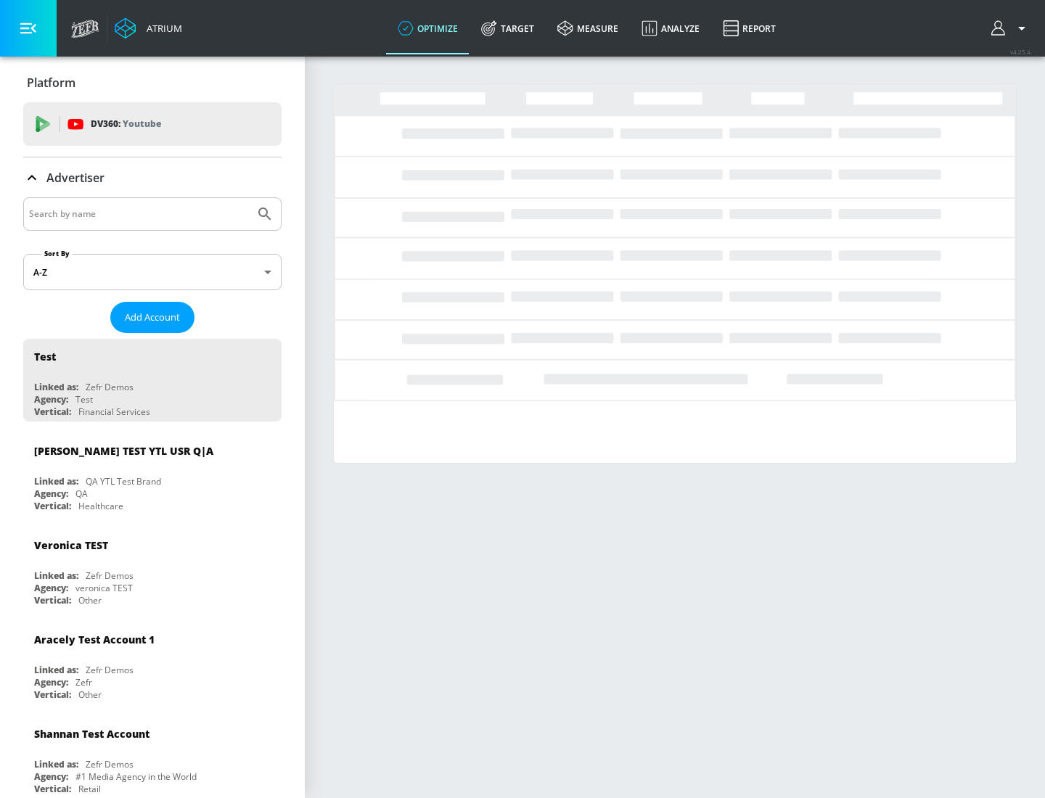 This screenshot has width=1045, height=798. What do you see at coordinates (141, 123) in the screenshot?
I see `p: Youtube` at bounding box center [141, 123].